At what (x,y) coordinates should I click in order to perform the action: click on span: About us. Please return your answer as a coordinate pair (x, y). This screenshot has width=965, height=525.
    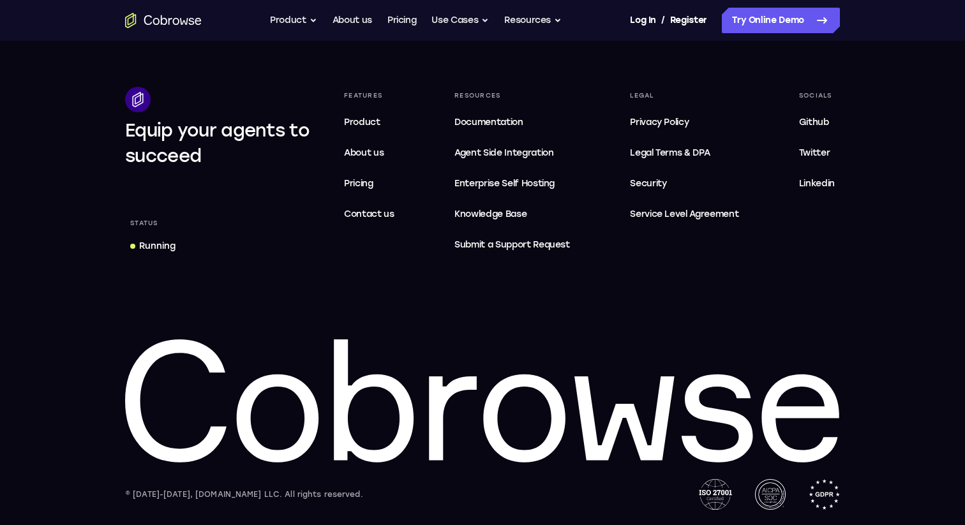
    Looking at the image, I should click on (364, 153).